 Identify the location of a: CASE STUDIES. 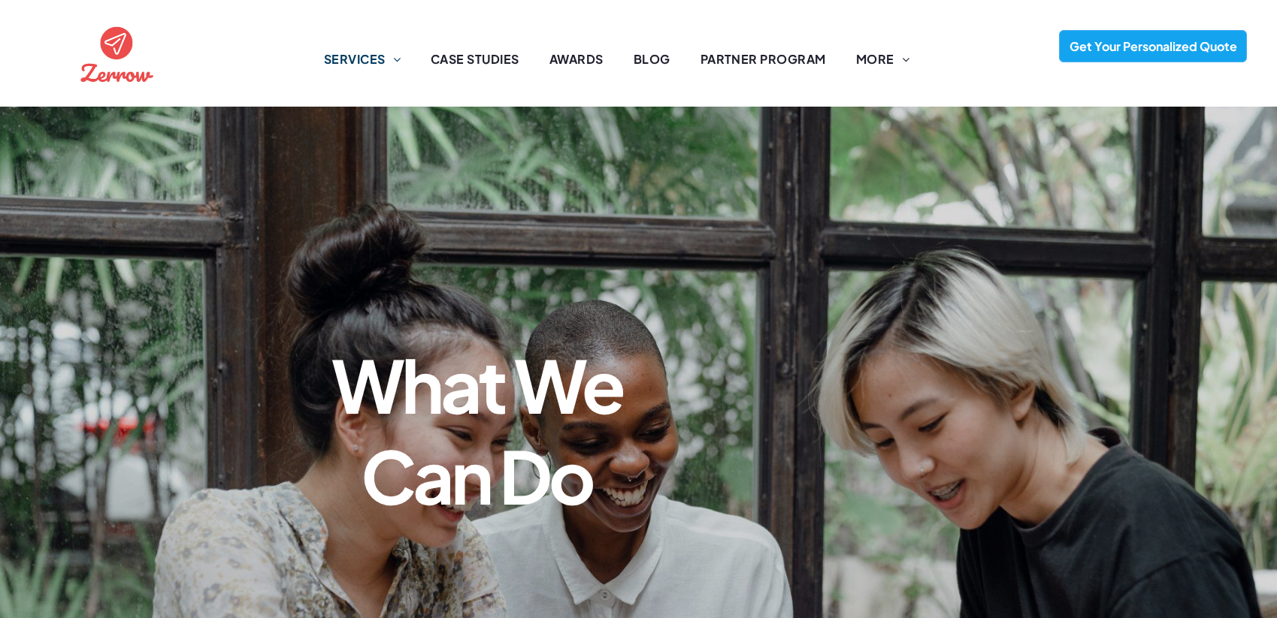
(475, 59).